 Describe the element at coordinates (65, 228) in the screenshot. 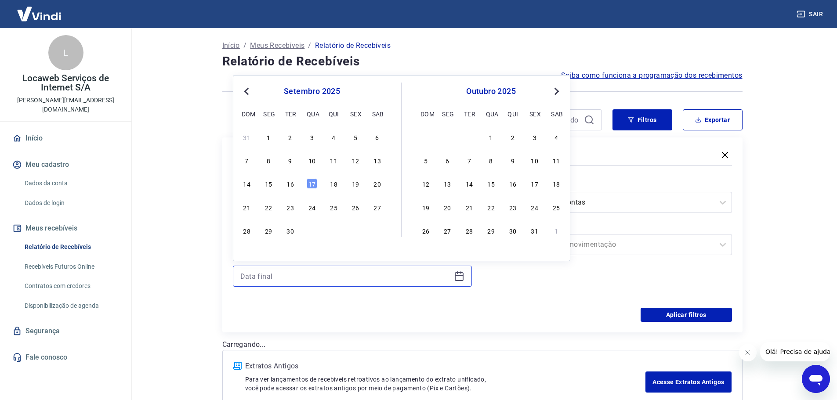

I see `button: Meus recebíveis` at that location.